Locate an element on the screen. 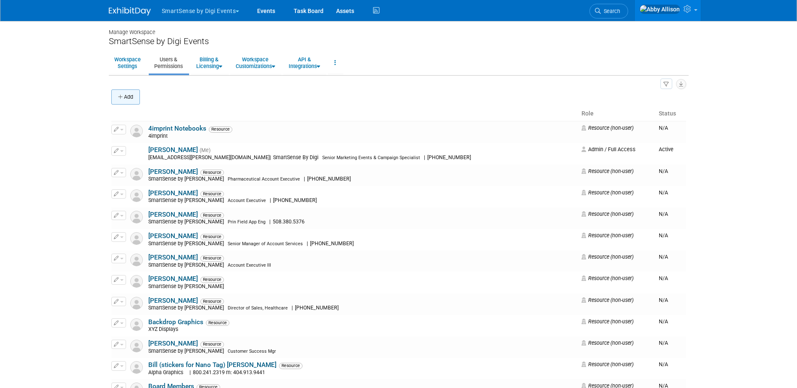 The image size is (797, 388). button: Add is located at coordinates (126, 97).